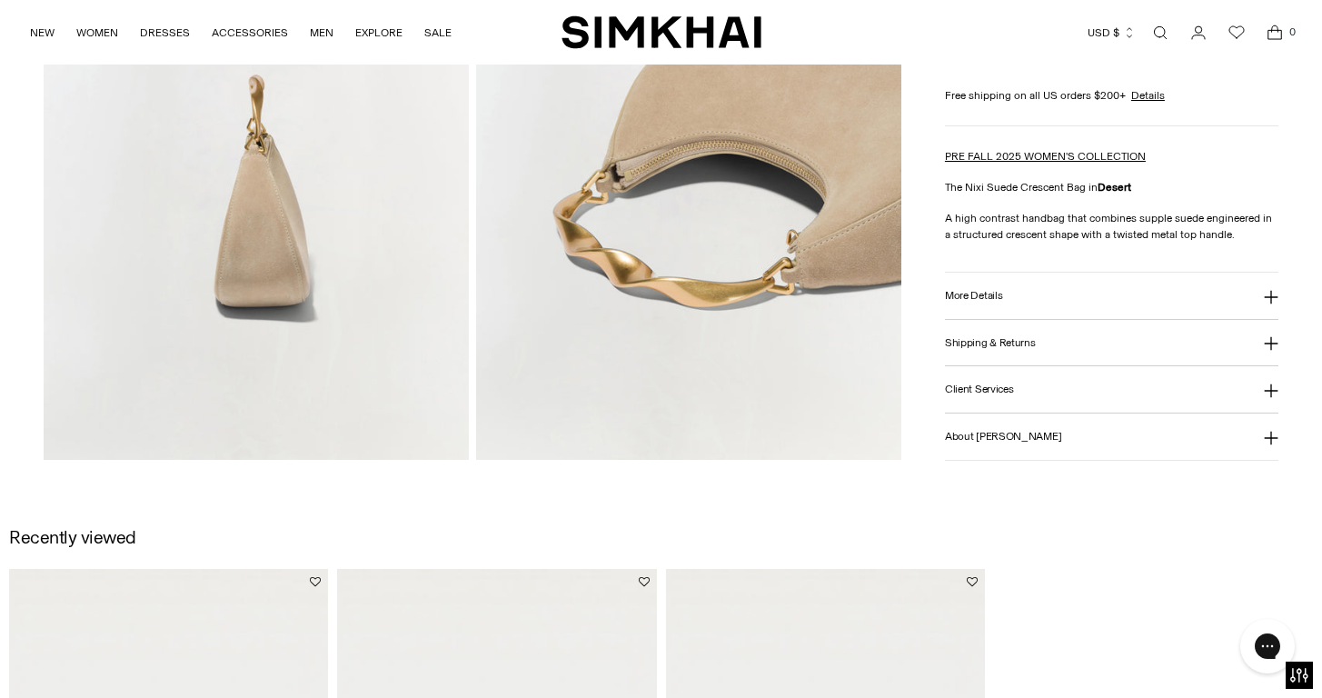  What do you see at coordinates (438, 33) in the screenshot?
I see `a: SALE` at bounding box center [438, 33].